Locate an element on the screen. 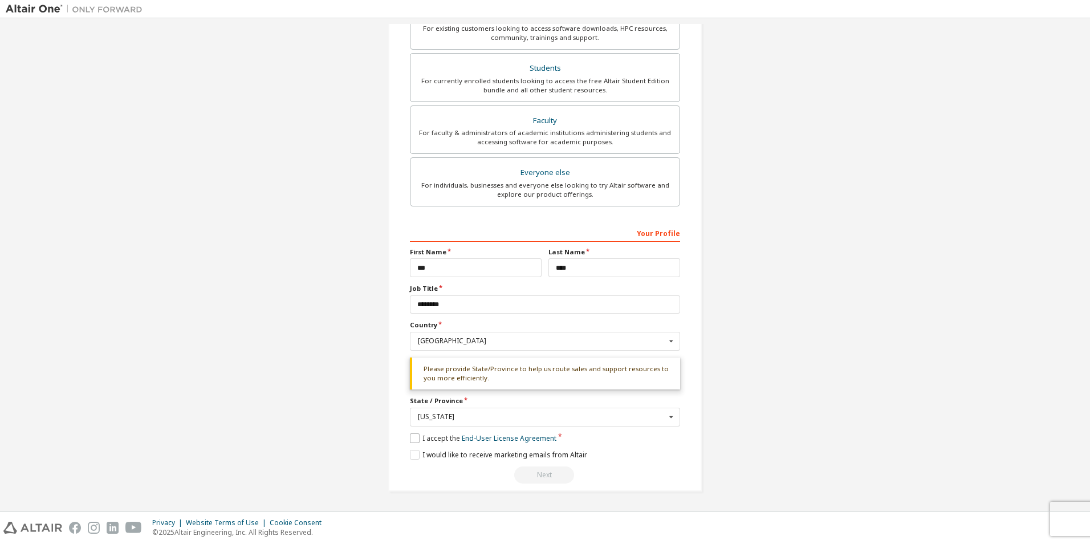 The image size is (1090, 544). label: Last Name is located at coordinates (614, 252).